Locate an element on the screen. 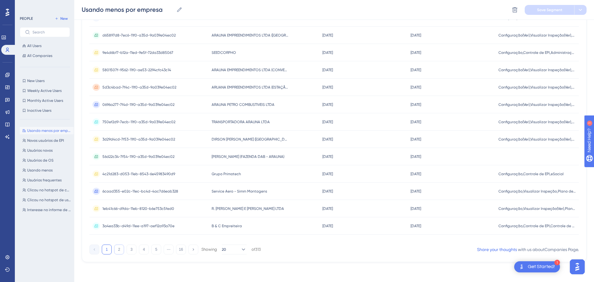  span: Service Aero - Simm Montagens is located at coordinates (239, 191).